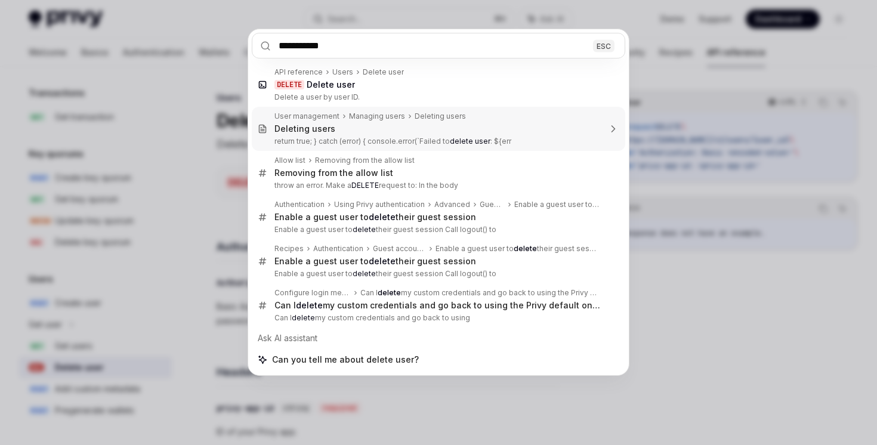 This screenshot has width=877, height=445. Describe the element at coordinates (365, 185) in the screenshot. I see `b: DELETE` at that location.